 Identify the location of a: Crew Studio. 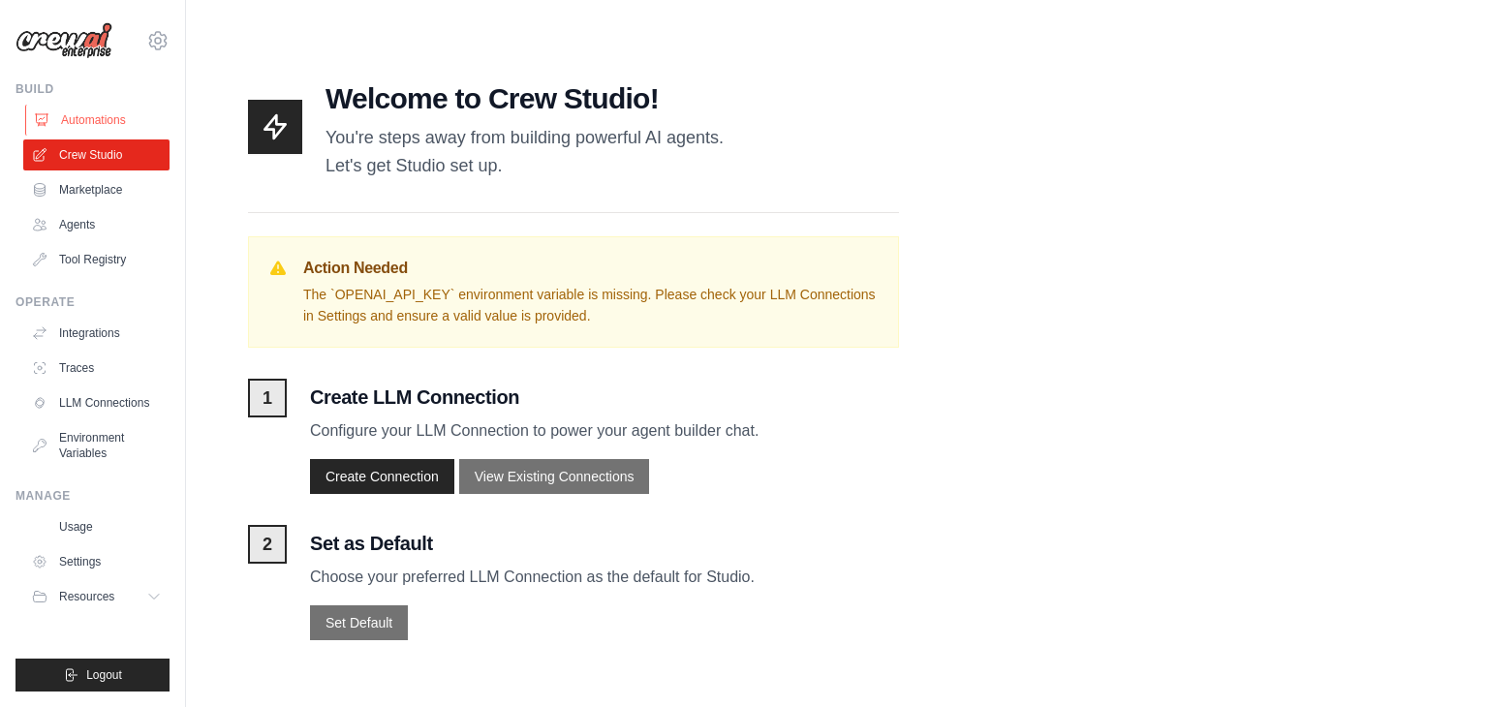
(96, 155).